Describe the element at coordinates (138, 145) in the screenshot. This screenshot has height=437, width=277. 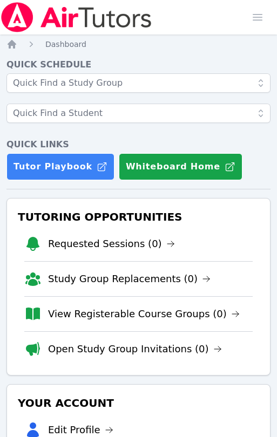
I see `h4: Quick Links` at that location.